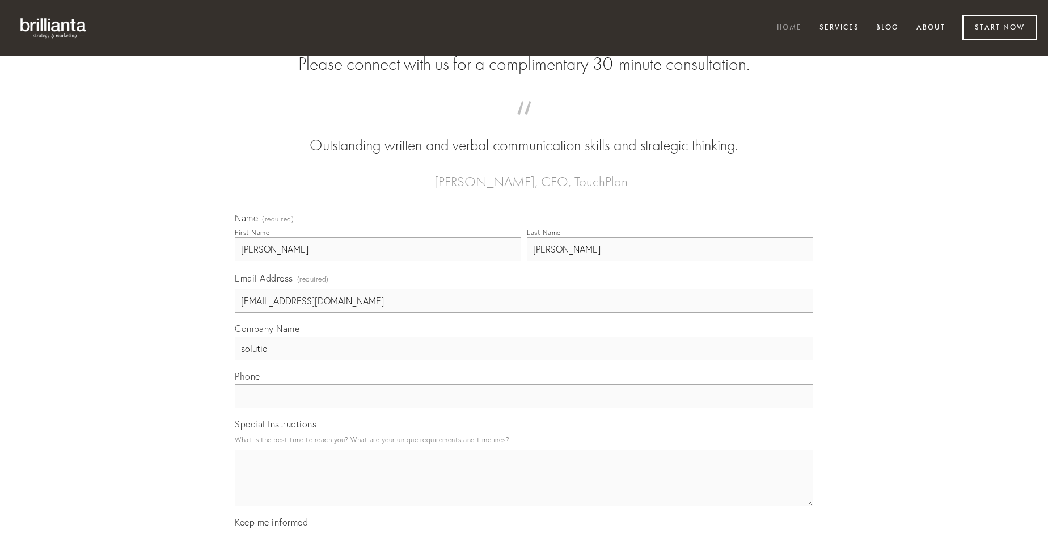 The width and height of the screenshot is (1048, 533). I want to click on span: Company Name, so click(267, 328).